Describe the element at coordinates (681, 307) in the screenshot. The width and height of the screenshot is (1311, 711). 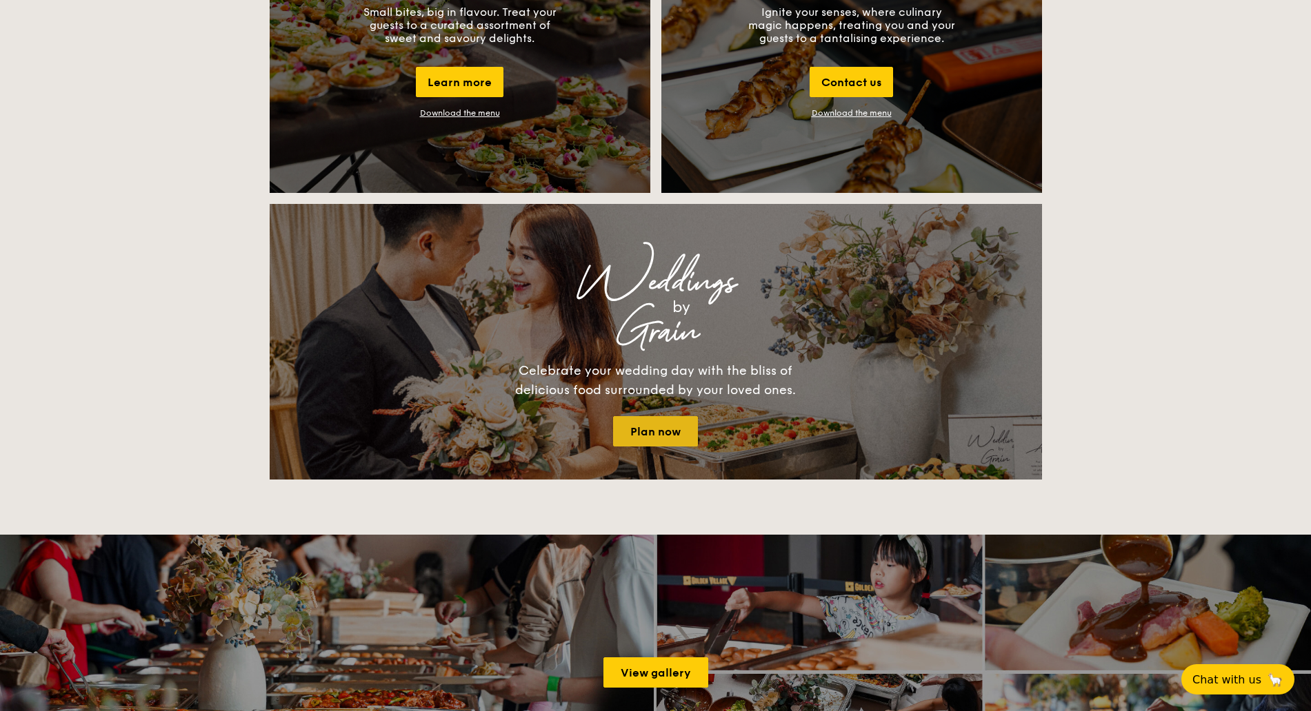
I see `div: by` at that location.